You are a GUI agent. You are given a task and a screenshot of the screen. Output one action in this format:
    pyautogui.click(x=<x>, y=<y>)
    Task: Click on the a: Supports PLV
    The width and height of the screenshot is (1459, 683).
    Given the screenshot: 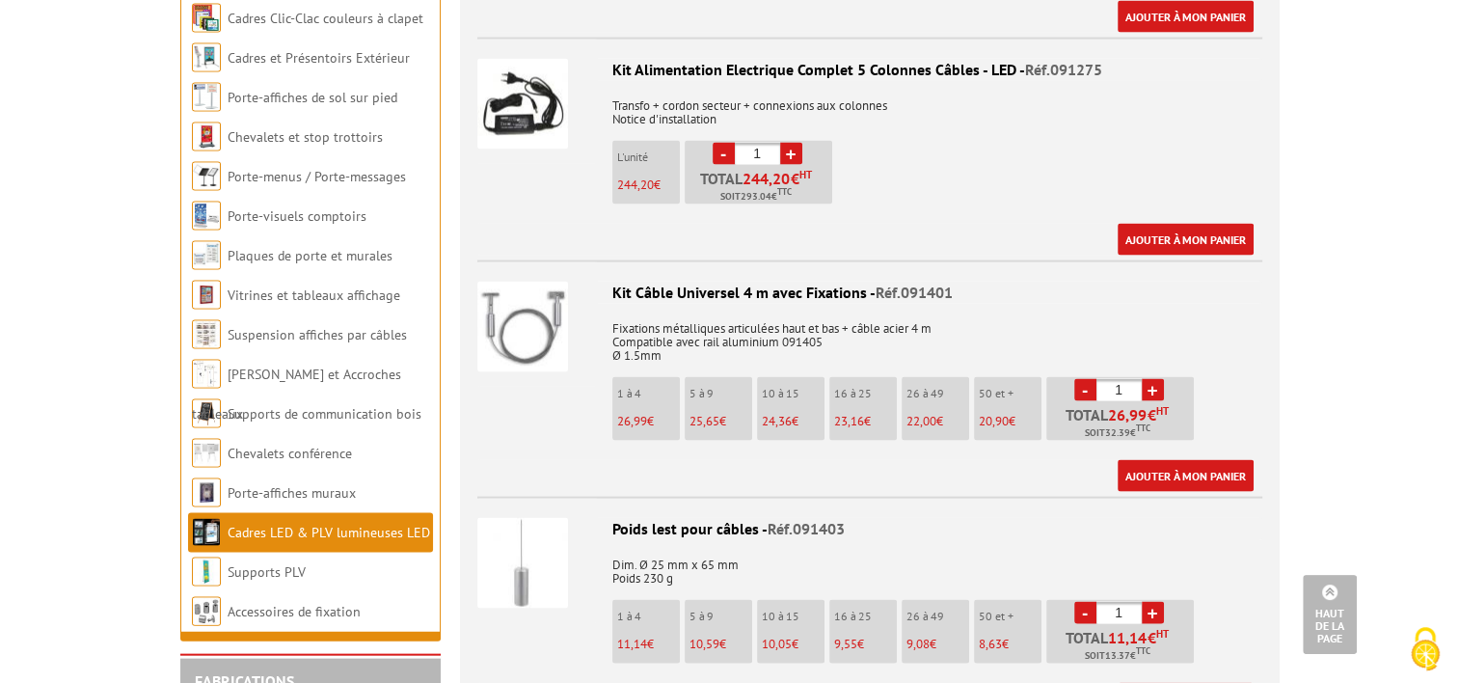 What is the action you would take?
    pyautogui.click(x=266, y=572)
    